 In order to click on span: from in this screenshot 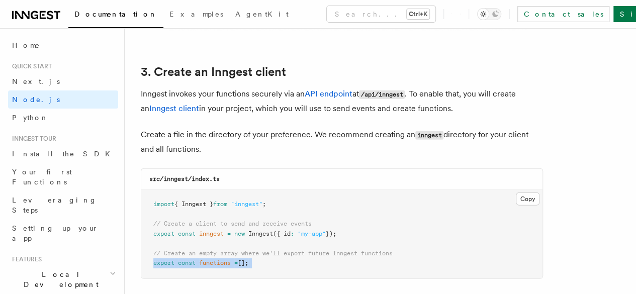, I will do `click(220, 204)`.